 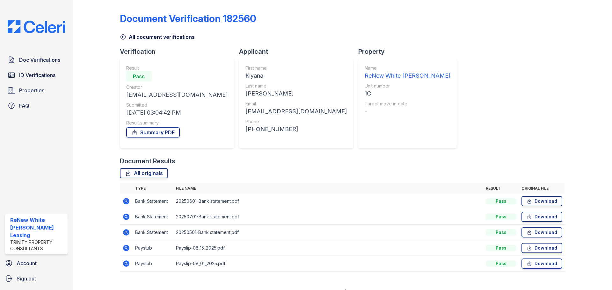 What do you see at coordinates (36, 90) in the screenshot?
I see `a: Properties` at bounding box center [36, 90].